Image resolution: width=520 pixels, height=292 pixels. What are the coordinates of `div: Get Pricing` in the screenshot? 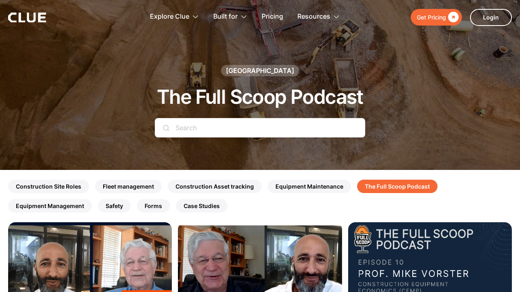 It's located at (431, 17).